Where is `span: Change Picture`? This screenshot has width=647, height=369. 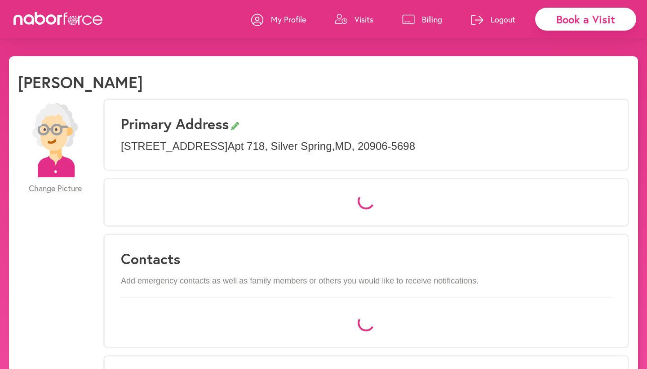 span: Change Picture is located at coordinates (55, 188).